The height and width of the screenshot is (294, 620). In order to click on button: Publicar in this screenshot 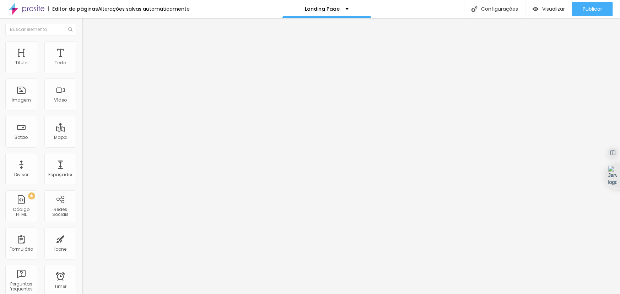, I will do `click(592, 9)`.